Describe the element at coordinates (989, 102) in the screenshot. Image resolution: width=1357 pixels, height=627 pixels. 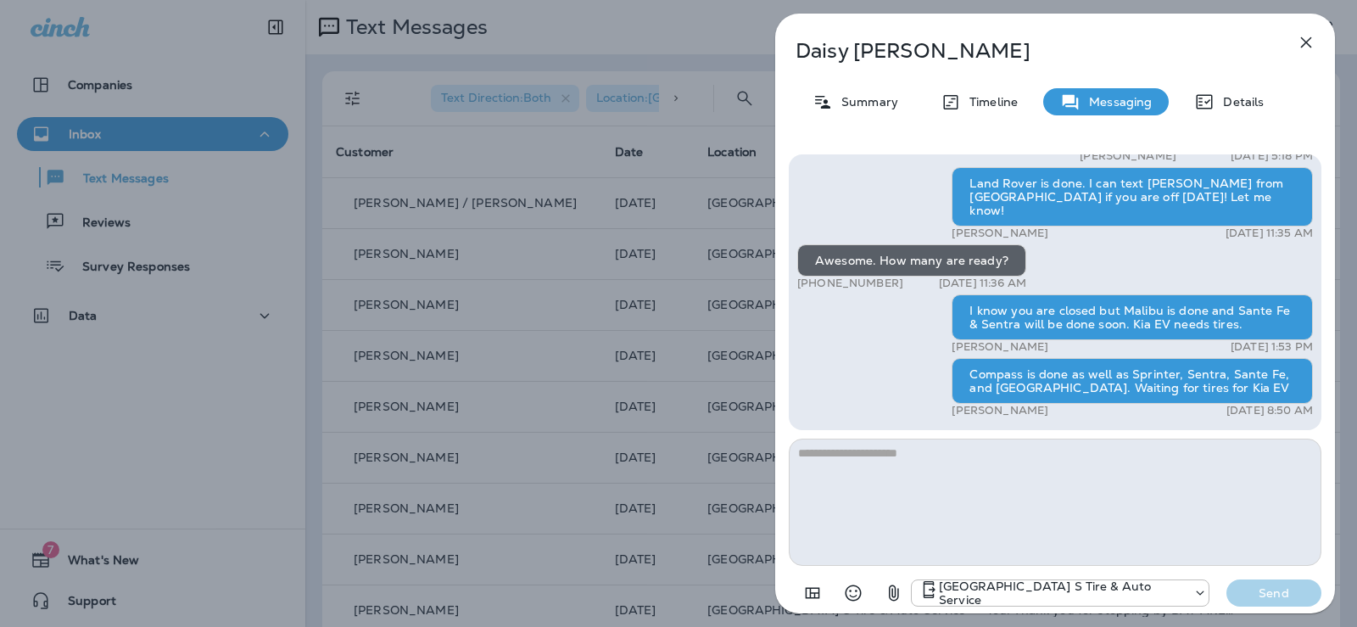
I see `p: Timeline` at that location.